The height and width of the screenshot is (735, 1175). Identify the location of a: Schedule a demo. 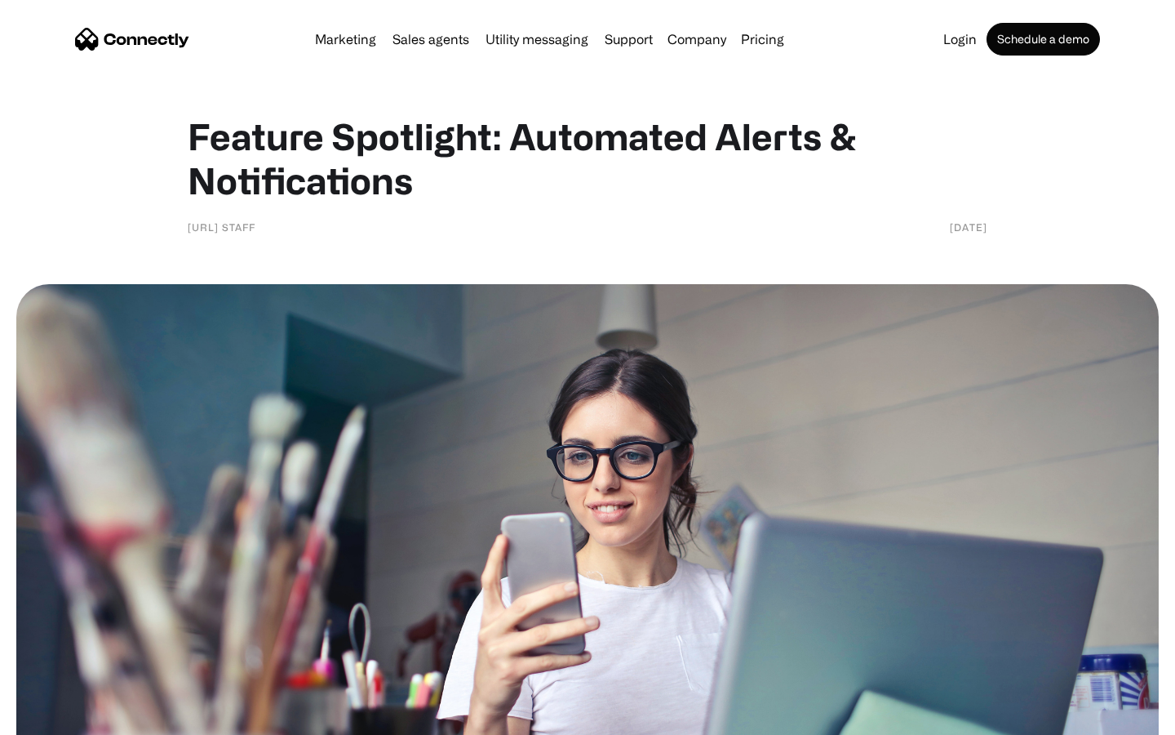
(1043, 39).